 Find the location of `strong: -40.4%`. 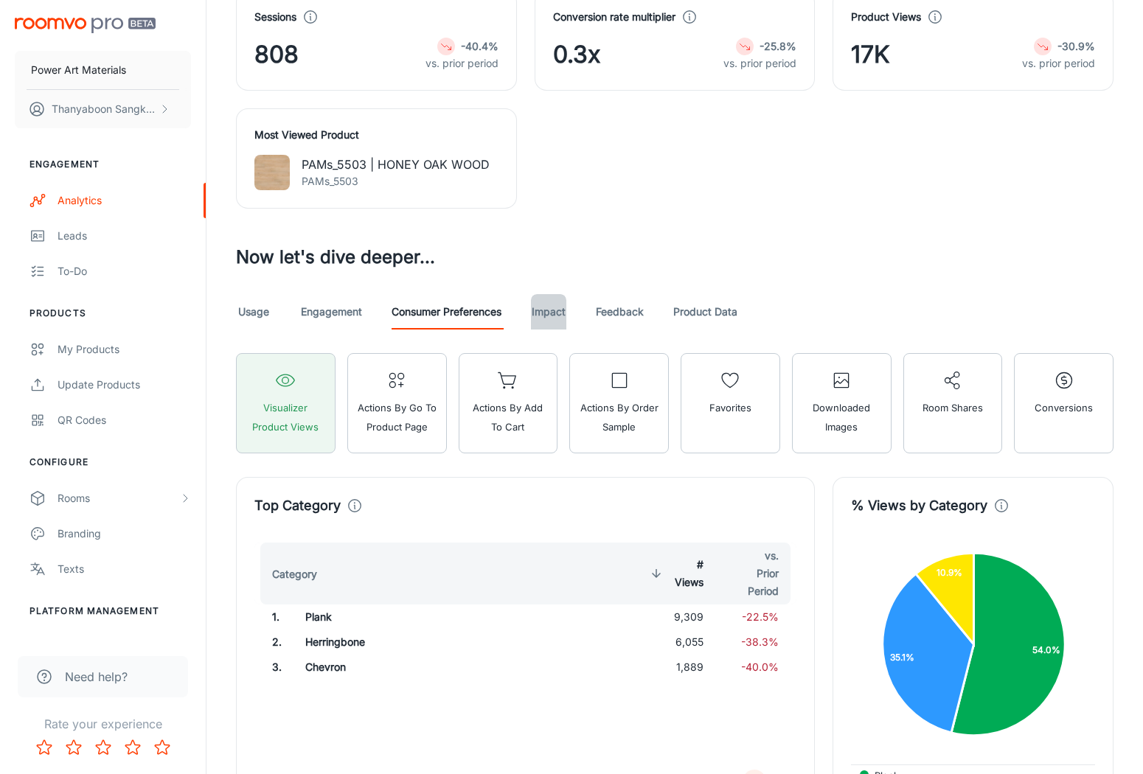

strong: -40.4% is located at coordinates (479, 46).